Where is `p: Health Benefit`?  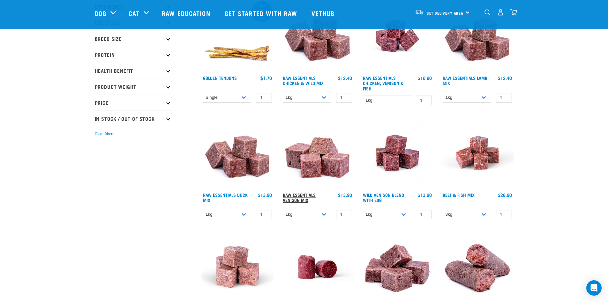 p: Health Benefit is located at coordinates (133, 71).